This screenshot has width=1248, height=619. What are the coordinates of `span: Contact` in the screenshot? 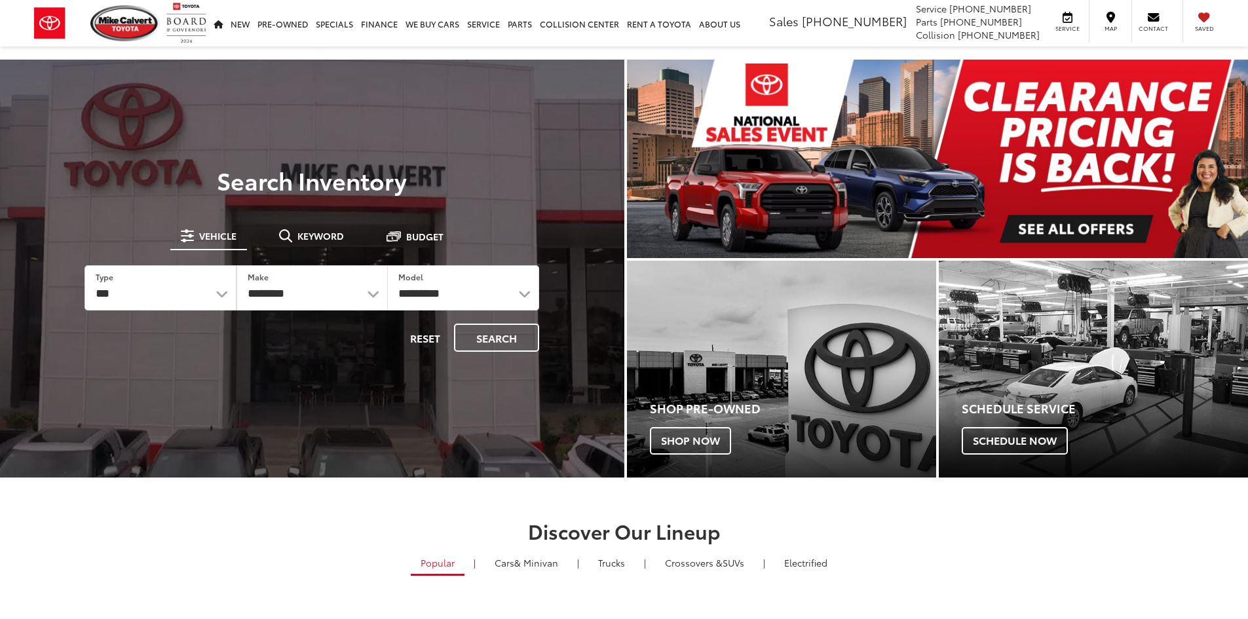 It's located at (1153, 28).